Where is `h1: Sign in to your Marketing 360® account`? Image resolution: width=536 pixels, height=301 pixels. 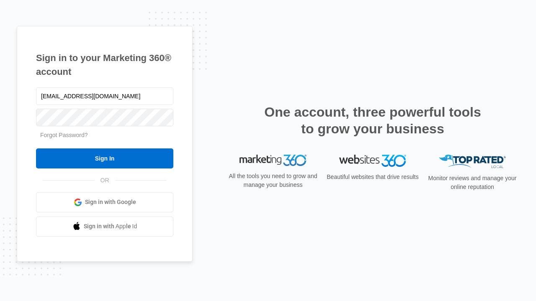 h1: Sign in to your Marketing 360® account is located at coordinates (105, 65).